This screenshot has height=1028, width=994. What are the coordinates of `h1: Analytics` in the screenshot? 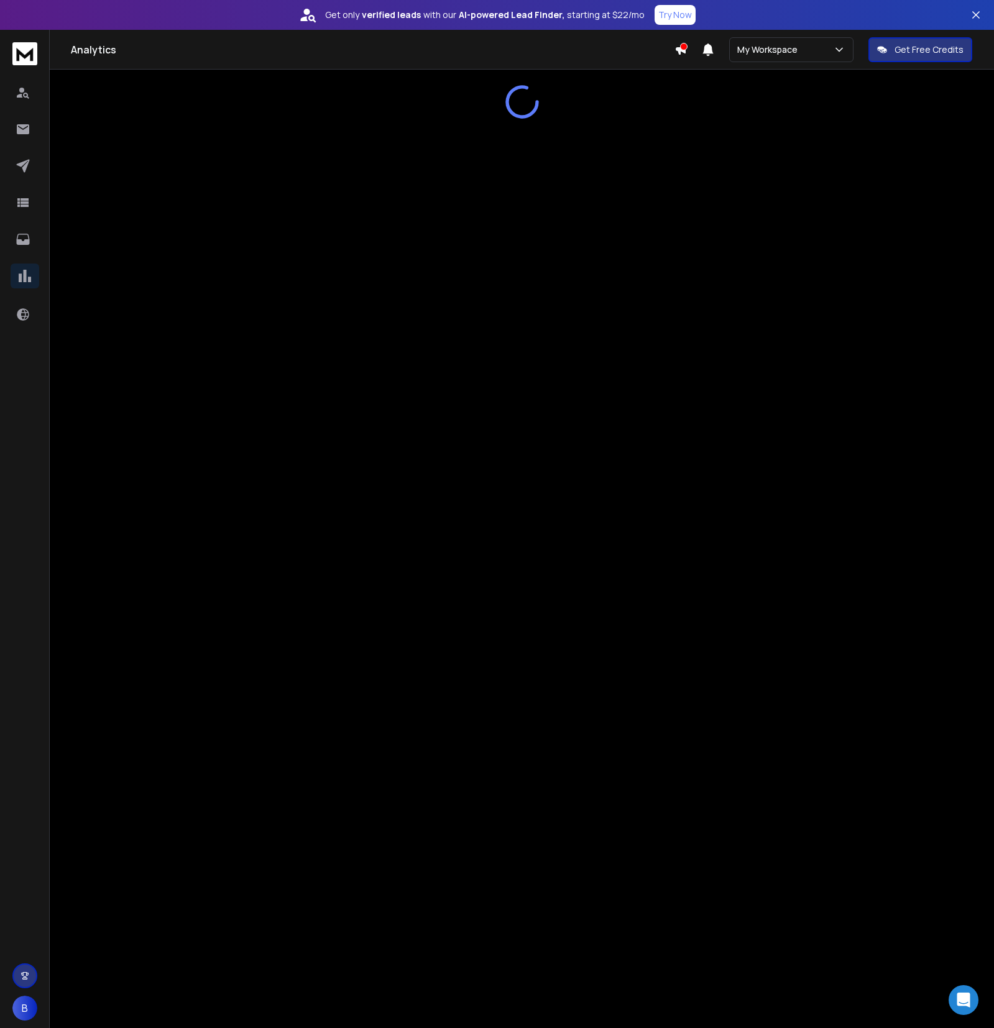 It's located at (372, 50).